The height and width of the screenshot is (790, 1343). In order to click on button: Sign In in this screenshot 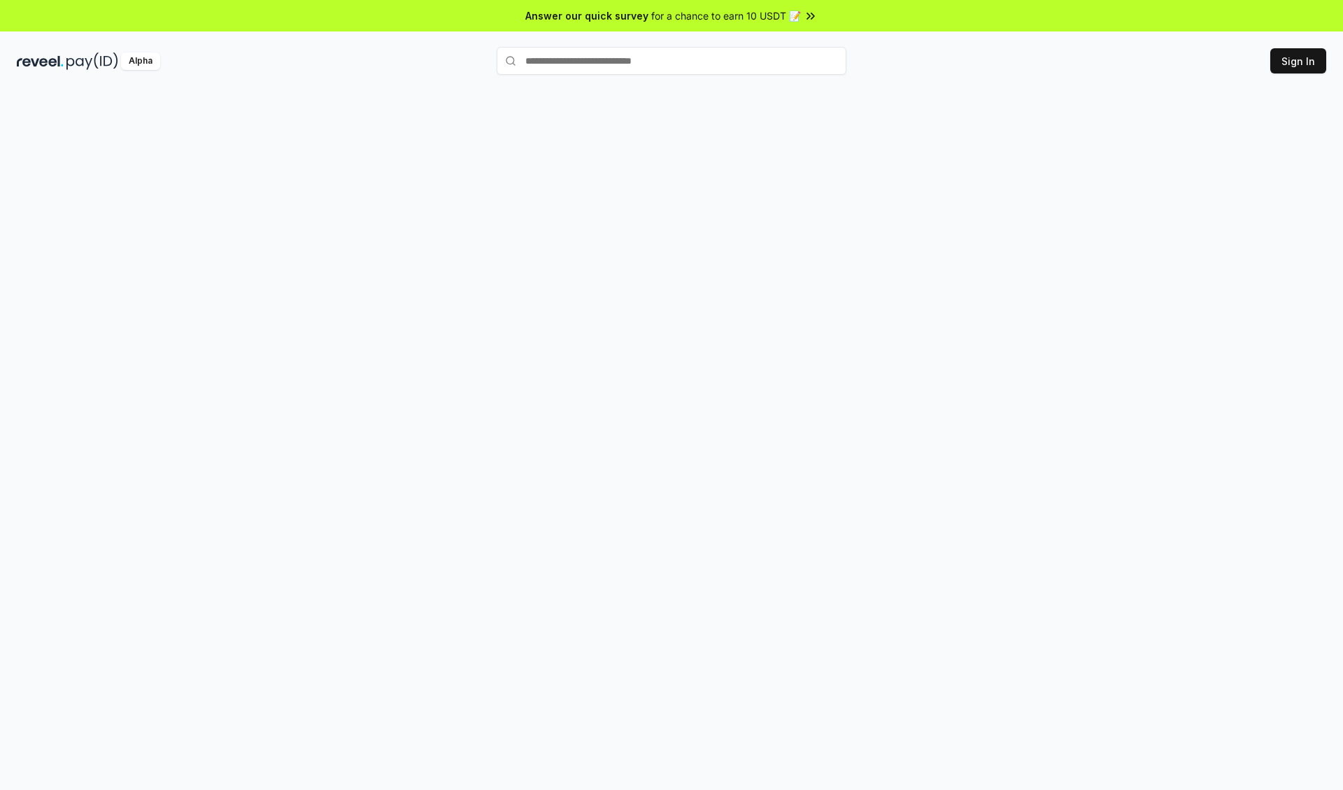, I will do `click(1298, 61)`.